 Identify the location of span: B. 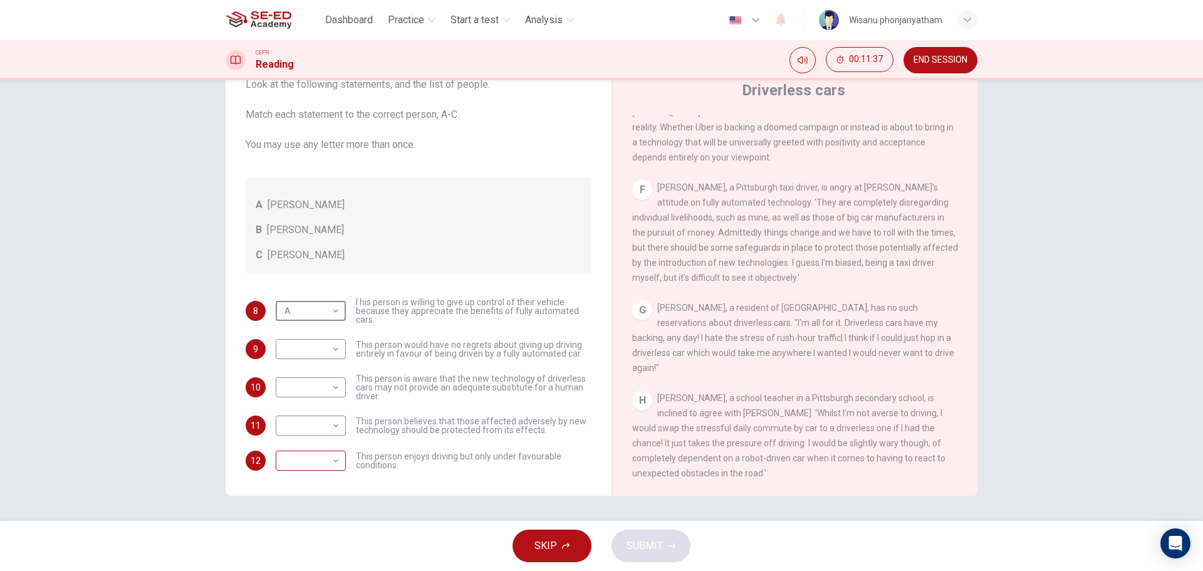
(259, 230).